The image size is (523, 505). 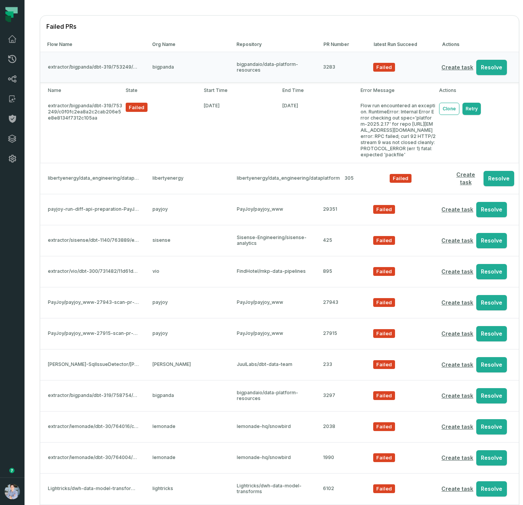 What do you see at coordinates (279, 122) in the screenshot?
I see `div: extractor/bigpanda/dbt-319/753249/c0f0fc2ea8a2c2cab206e5e8e8134f7312c105aabigpandabigpandaio/data...` at bounding box center [279, 122].